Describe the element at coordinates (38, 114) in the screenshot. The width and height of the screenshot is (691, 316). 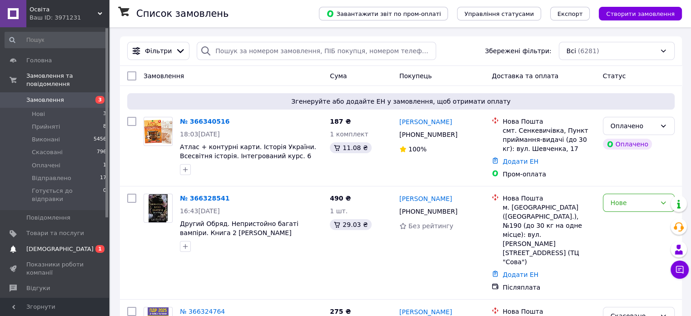
I see `span: Нові` at that location.